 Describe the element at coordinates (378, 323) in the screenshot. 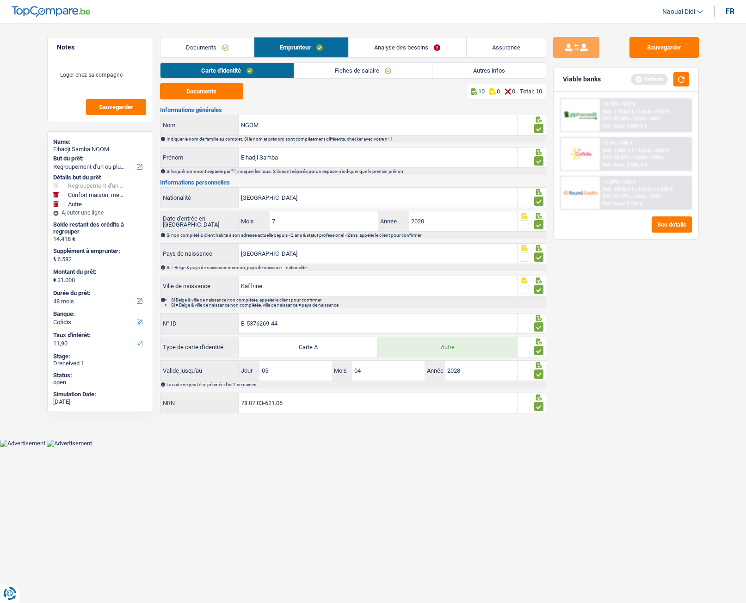

I see `input: B-1234567-89` at that location.